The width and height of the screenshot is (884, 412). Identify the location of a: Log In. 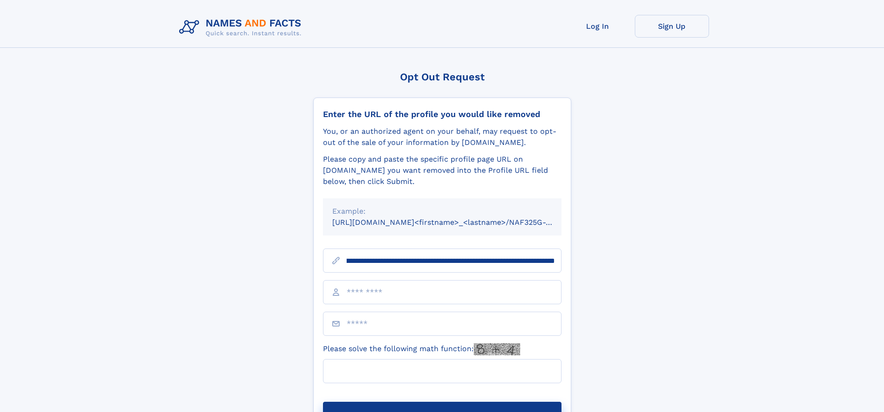
(598, 26).